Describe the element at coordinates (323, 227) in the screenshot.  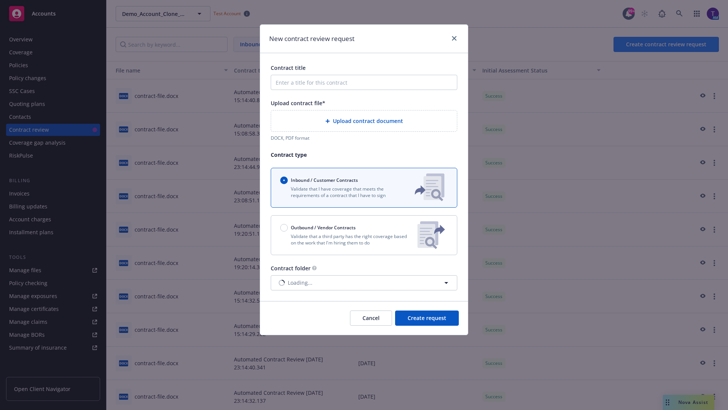
I see `span: Outbound / Vendor Contracts` at that location.